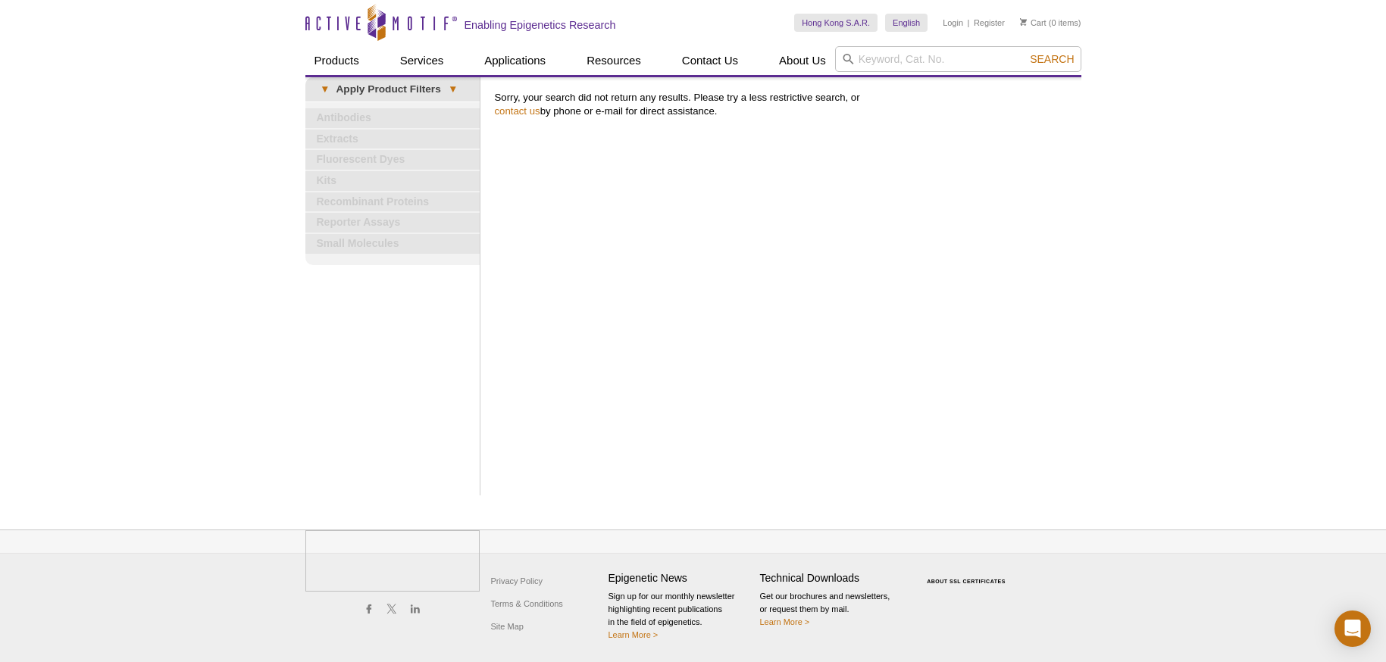  I want to click on div: Open Intercom Messenger, so click(1352, 629).